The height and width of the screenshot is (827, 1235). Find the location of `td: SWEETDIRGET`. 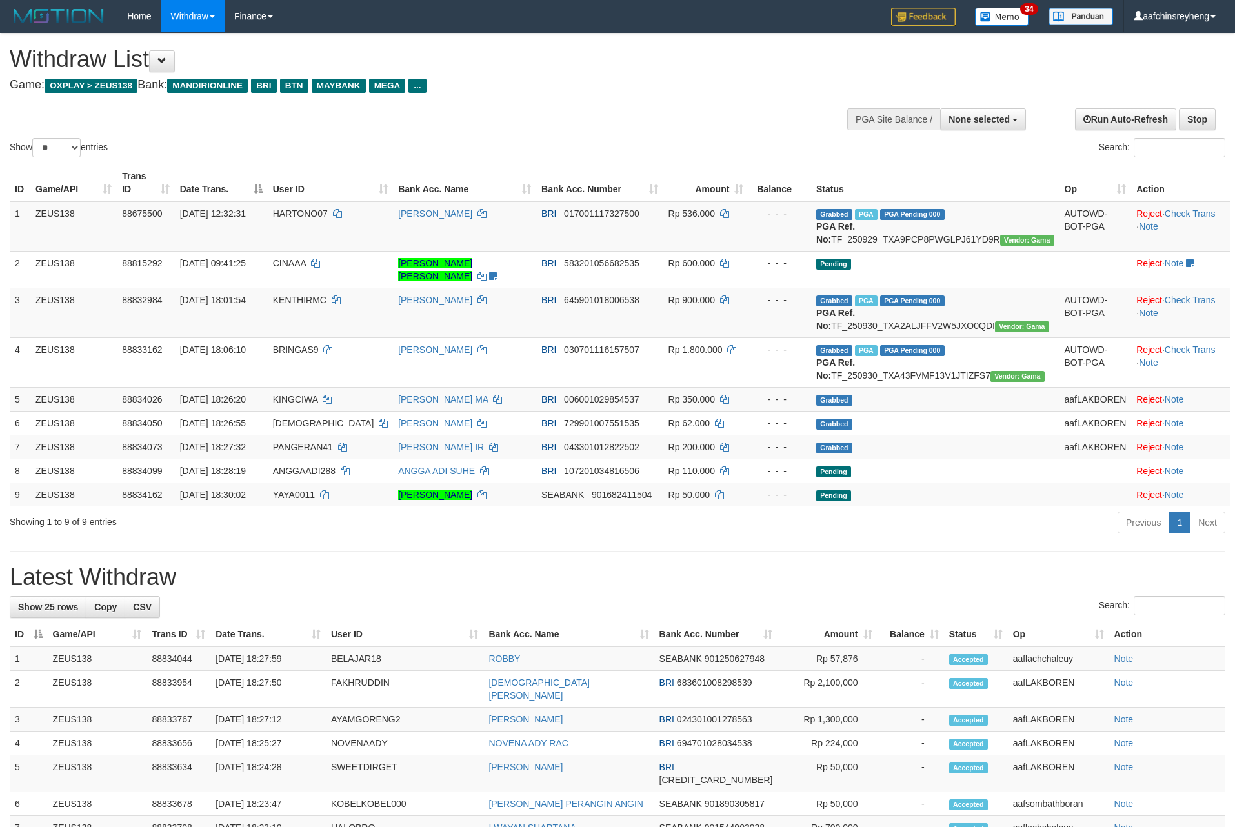

td: SWEETDIRGET is located at coordinates (405, 774).